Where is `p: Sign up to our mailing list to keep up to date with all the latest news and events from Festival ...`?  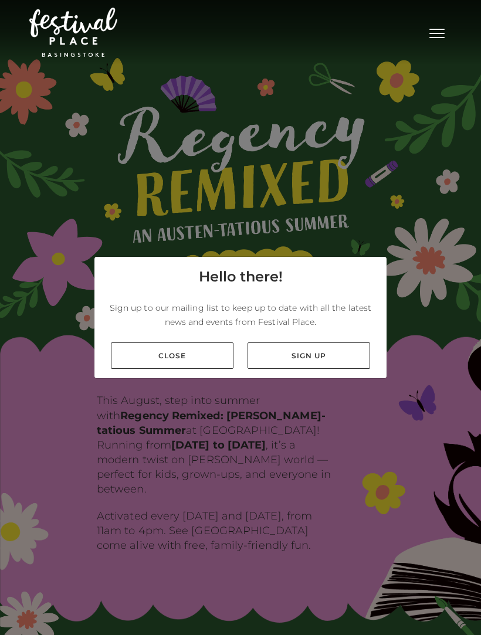
p: Sign up to our mailing list to keep up to date with all the latest news and events from Festival ... is located at coordinates (240, 315).